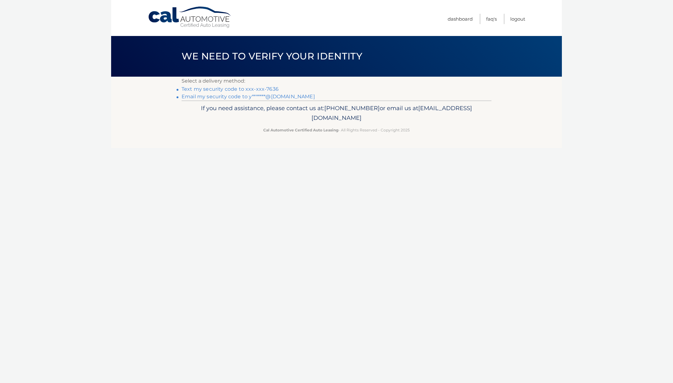 This screenshot has height=383, width=673. Describe the element at coordinates (337, 130) in the screenshot. I see `p: - All Rights Reserved - Copyright 2025` at that location.